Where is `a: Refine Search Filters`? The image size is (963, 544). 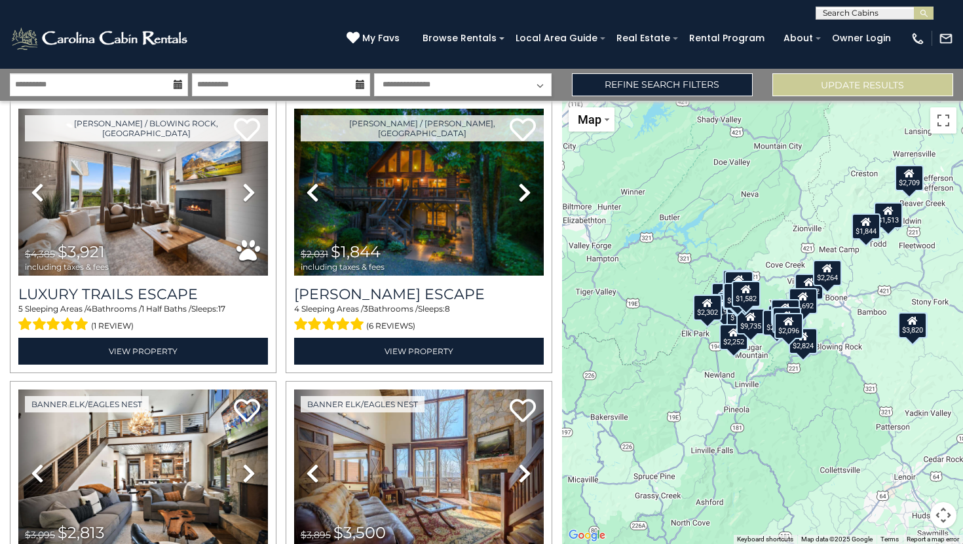
a: Refine Search Filters is located at coordinates (662, 85).